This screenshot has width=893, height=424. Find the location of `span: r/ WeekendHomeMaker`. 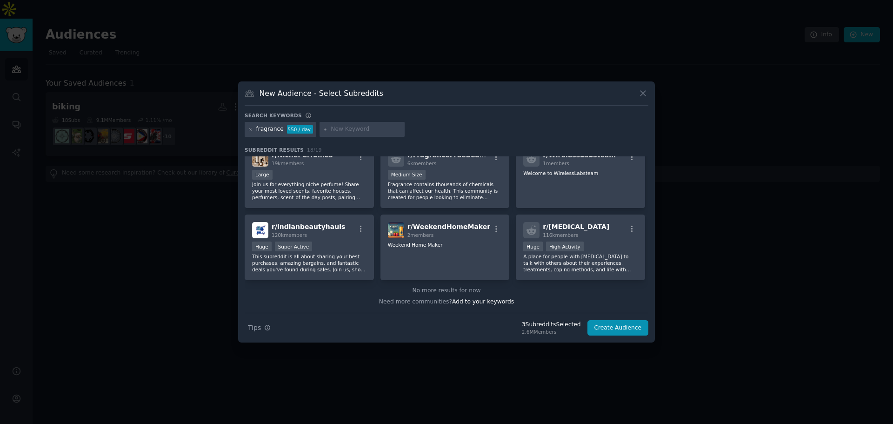

span: r/ WeekendHomeMaker is located at coordinates (449, 227).